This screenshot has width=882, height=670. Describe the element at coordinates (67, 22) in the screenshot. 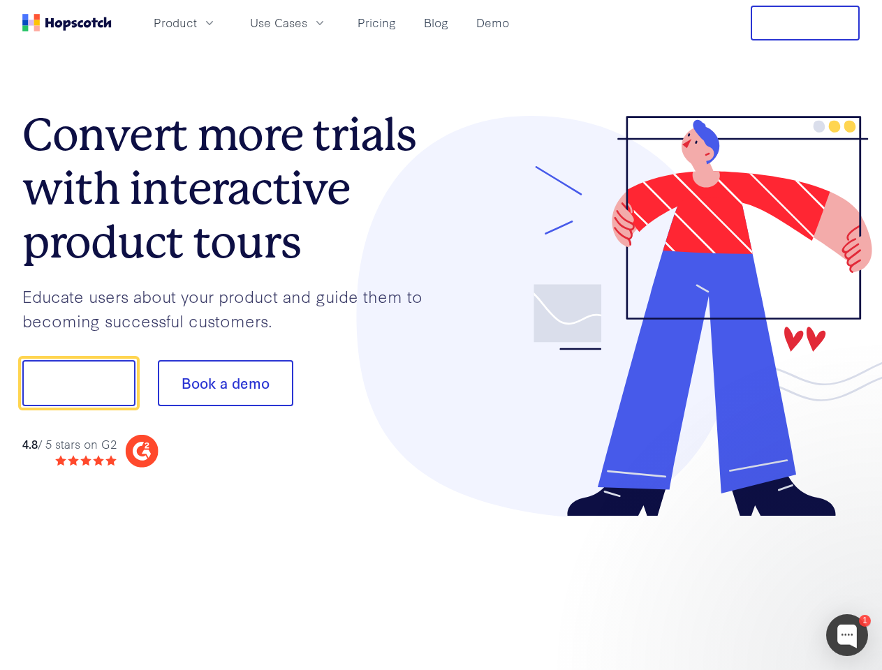

I see `a: Home` at that location.